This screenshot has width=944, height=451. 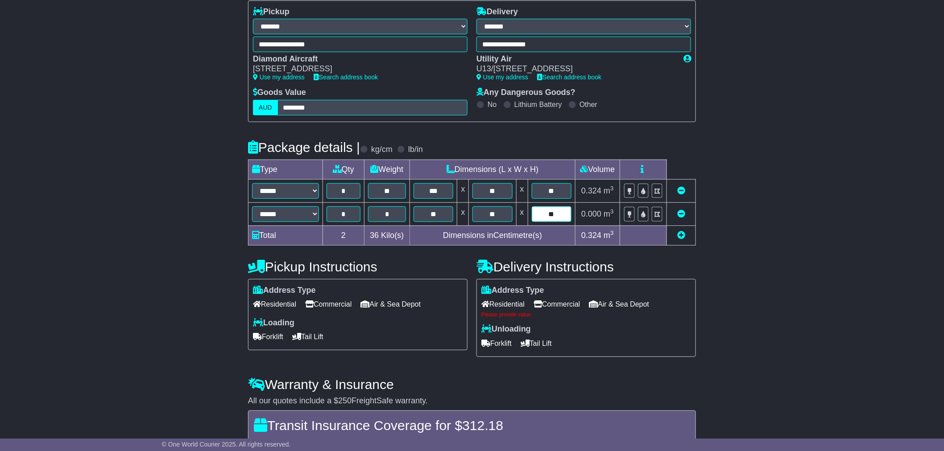 What do you see at coordinates (526, 93) in the screenshot?
I see `label: Any Dangerous Goods?` at bounding box center [526, 93].